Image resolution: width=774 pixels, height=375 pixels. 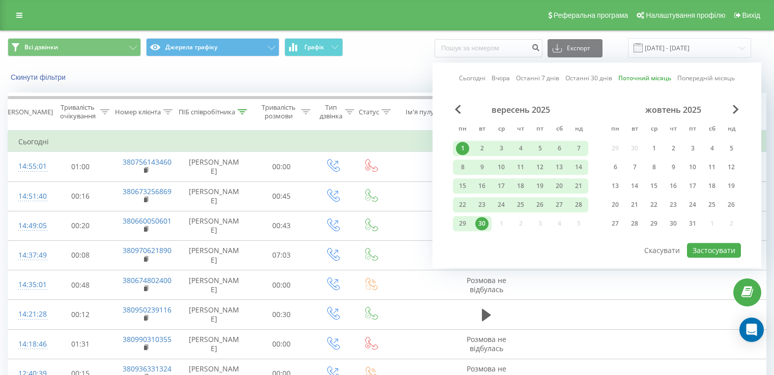 I want to click on td: 07:03, so click(x=281, y=255).